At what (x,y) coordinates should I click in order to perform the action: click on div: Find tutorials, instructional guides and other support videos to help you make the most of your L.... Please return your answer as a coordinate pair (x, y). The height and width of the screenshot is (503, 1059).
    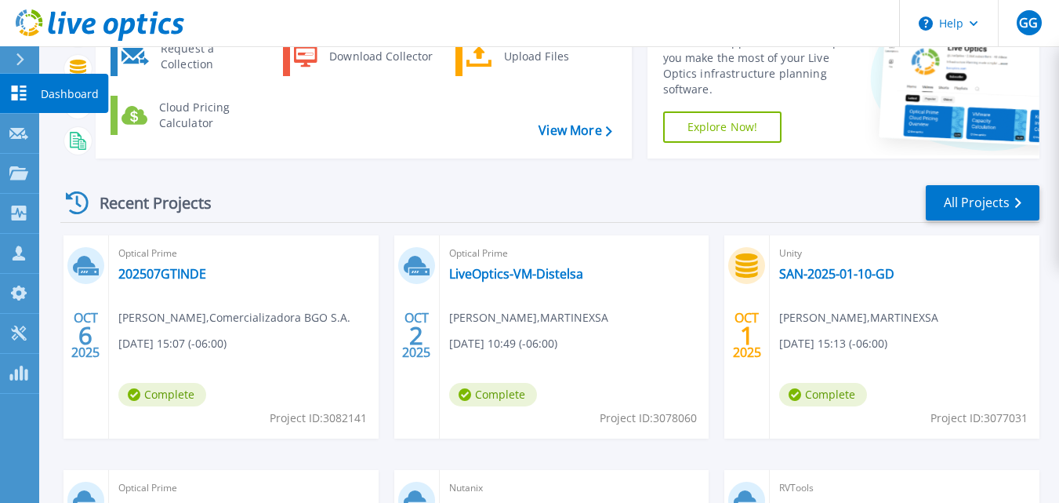
    Looking at the image, I should click on (761, 58).